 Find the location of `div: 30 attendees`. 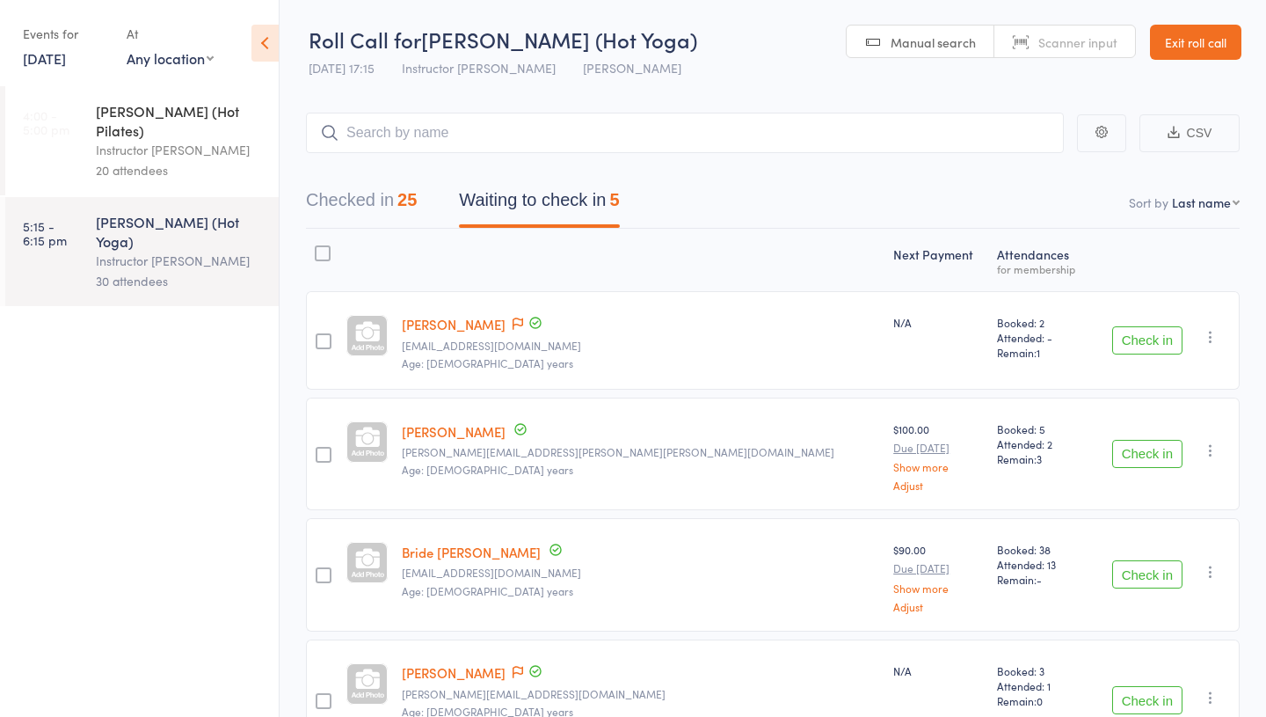

div: 30 attendees is located at coordinates (179, 281).